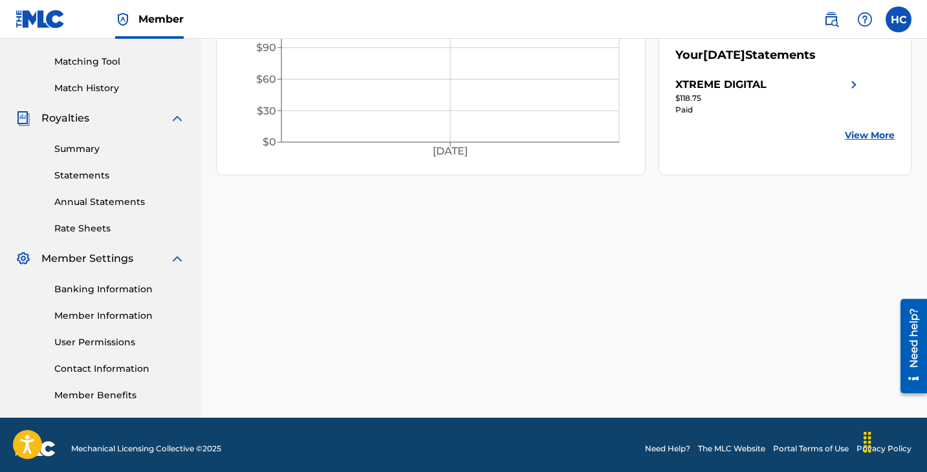 This screenshot has height=472, width=927. What do you see at coordinates (120, 202) in the screenshot?
I see `a: Annual Statements` at bounding box center [120, 202].